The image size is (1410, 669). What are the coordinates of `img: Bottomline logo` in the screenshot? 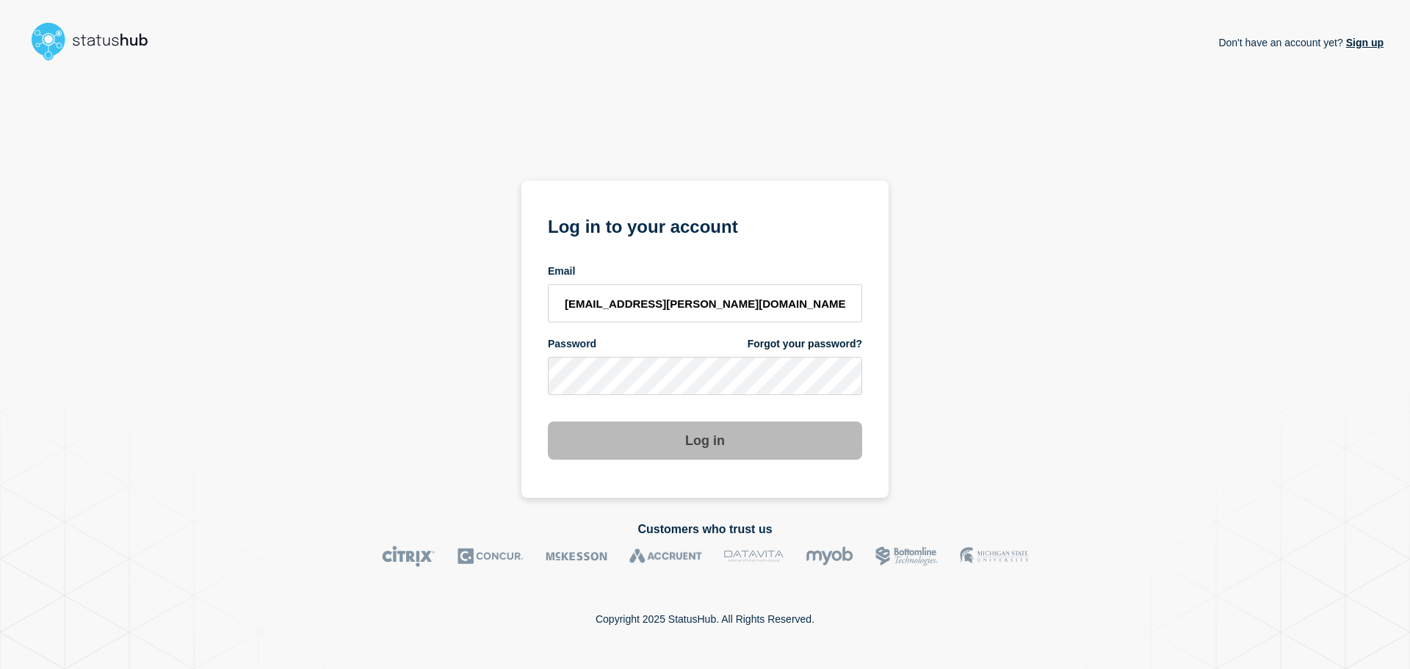 It's located at (906, 556).